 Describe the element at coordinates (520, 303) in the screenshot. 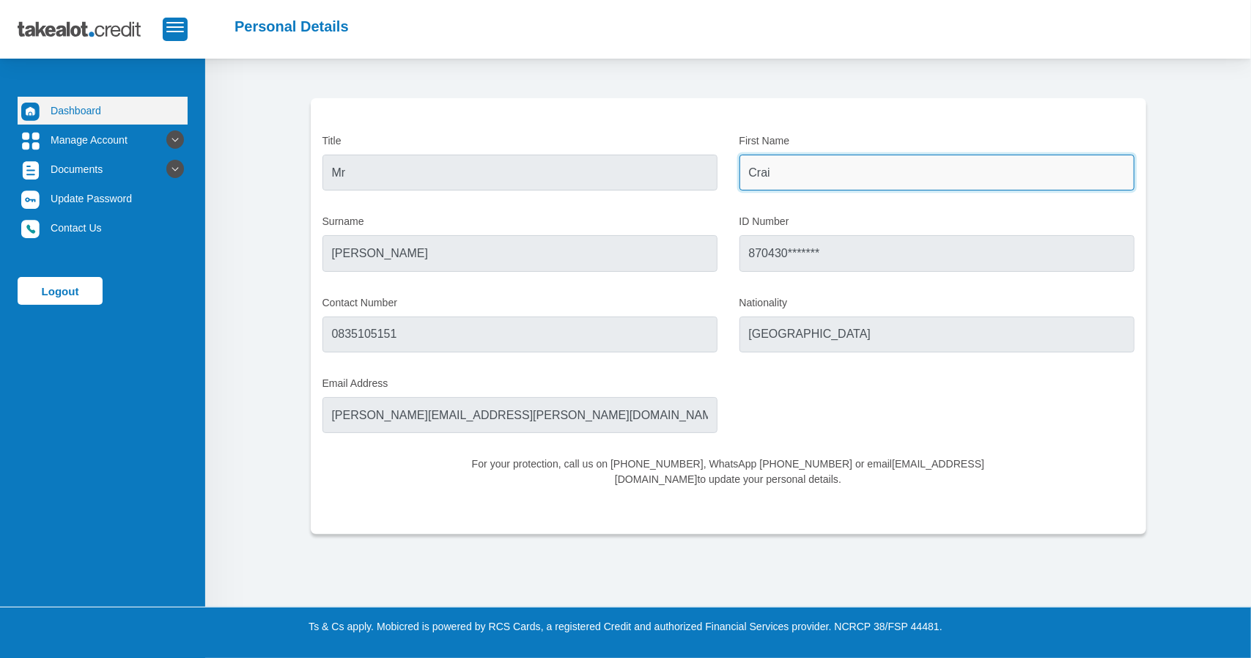

I see `label: Contact Number` at that location.